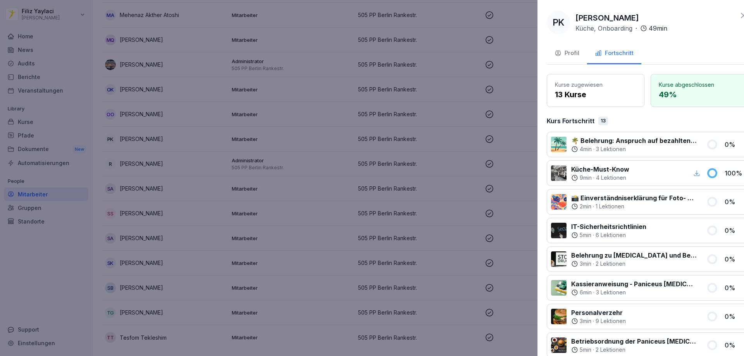 Image resolution: width=744 pixels, height=356 pixels. What do you see at coordinates (734, 173) in the screenshot?
I see `p: 100 %` at bounding box center [734, 173].